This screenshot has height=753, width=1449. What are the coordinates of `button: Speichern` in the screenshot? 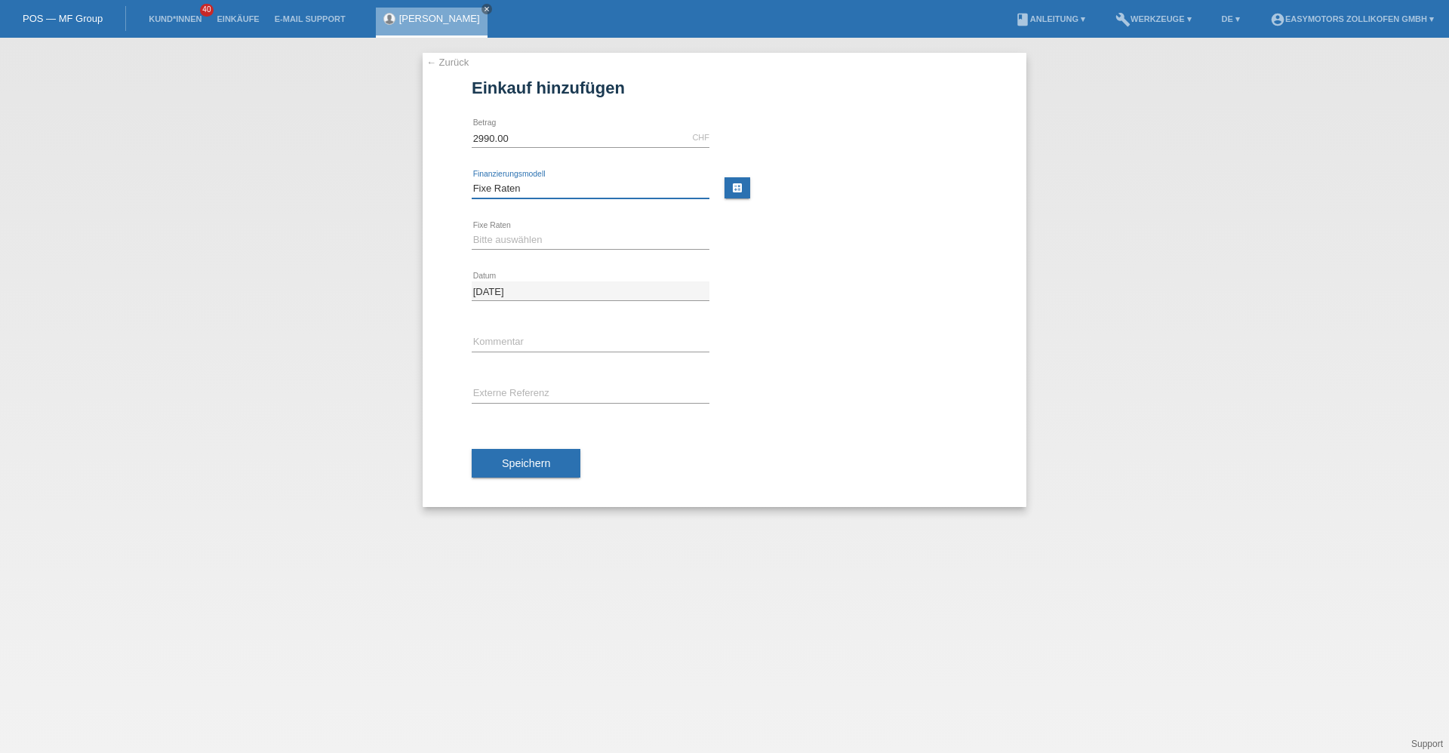 It's located at (526, 463).